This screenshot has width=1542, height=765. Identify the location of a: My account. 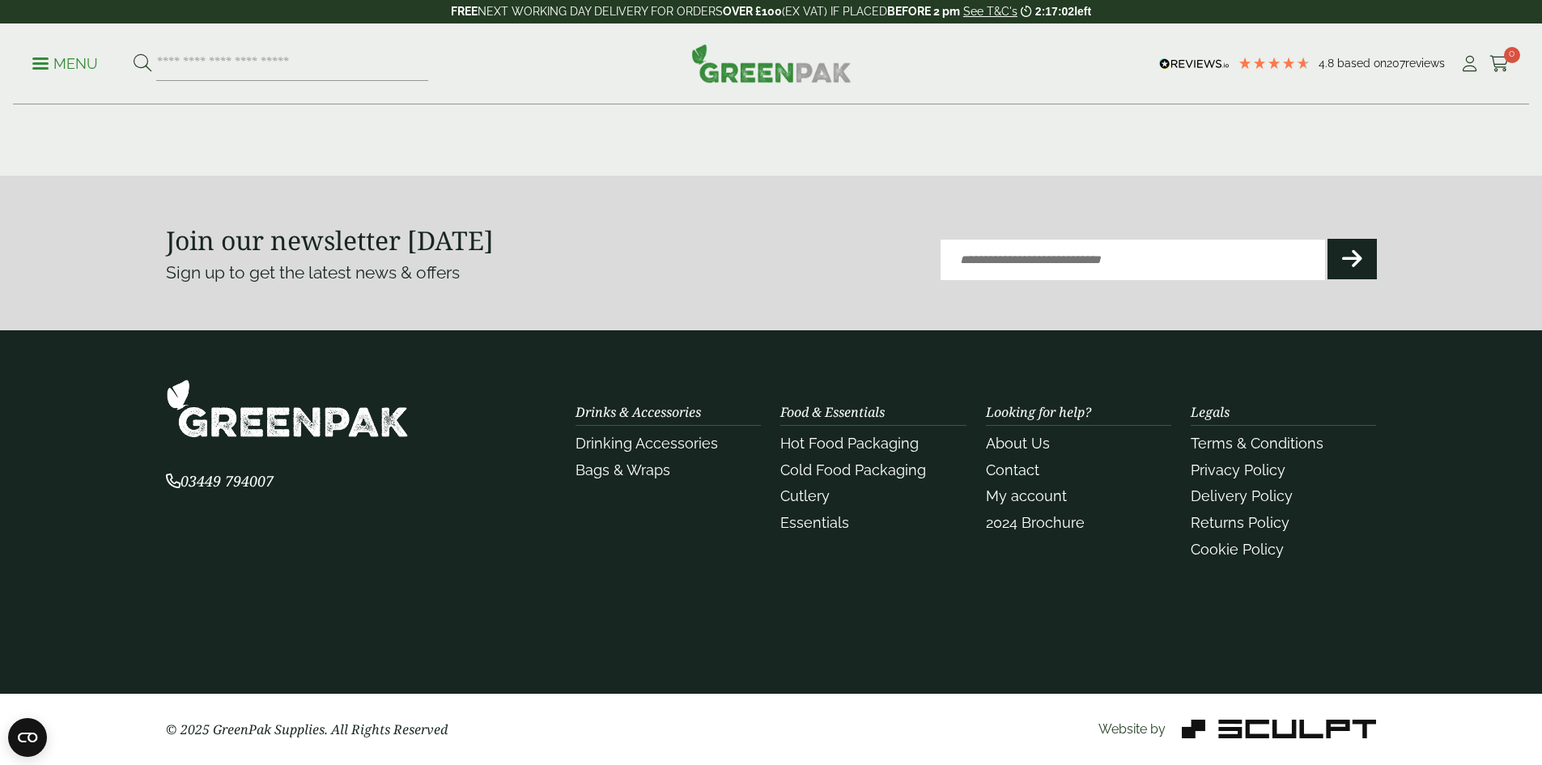
(1027, 495).